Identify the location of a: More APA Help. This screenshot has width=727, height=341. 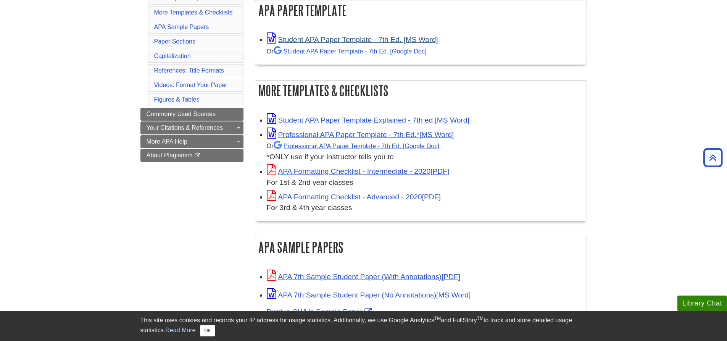
(192, 142).